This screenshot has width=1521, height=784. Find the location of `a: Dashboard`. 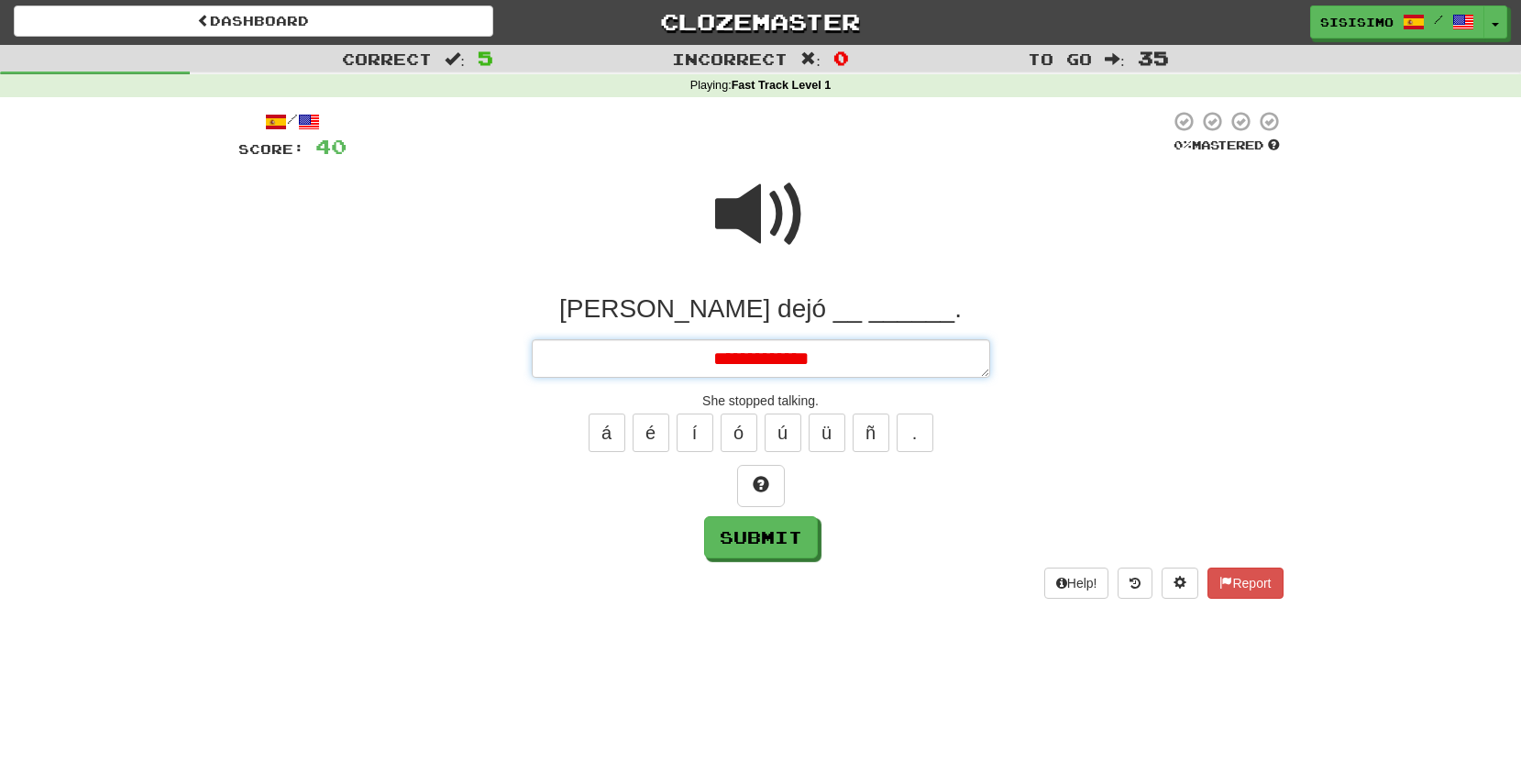

a: Dashboard is located at coordinates (254, 21).